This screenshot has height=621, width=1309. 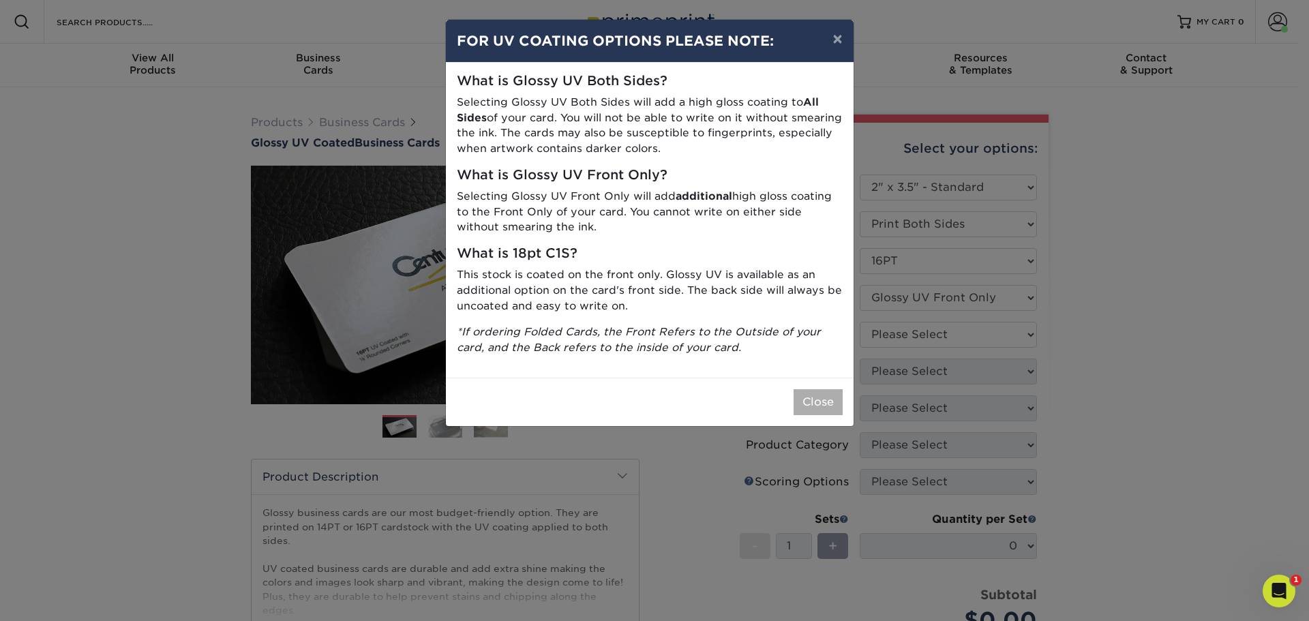 What do you see at coordinates (650, 290) in the screenshot?
I see `p: This stock is coated on the front only. Glossy UV is available as an additional option on the car...` at bounding box center [650, 290].